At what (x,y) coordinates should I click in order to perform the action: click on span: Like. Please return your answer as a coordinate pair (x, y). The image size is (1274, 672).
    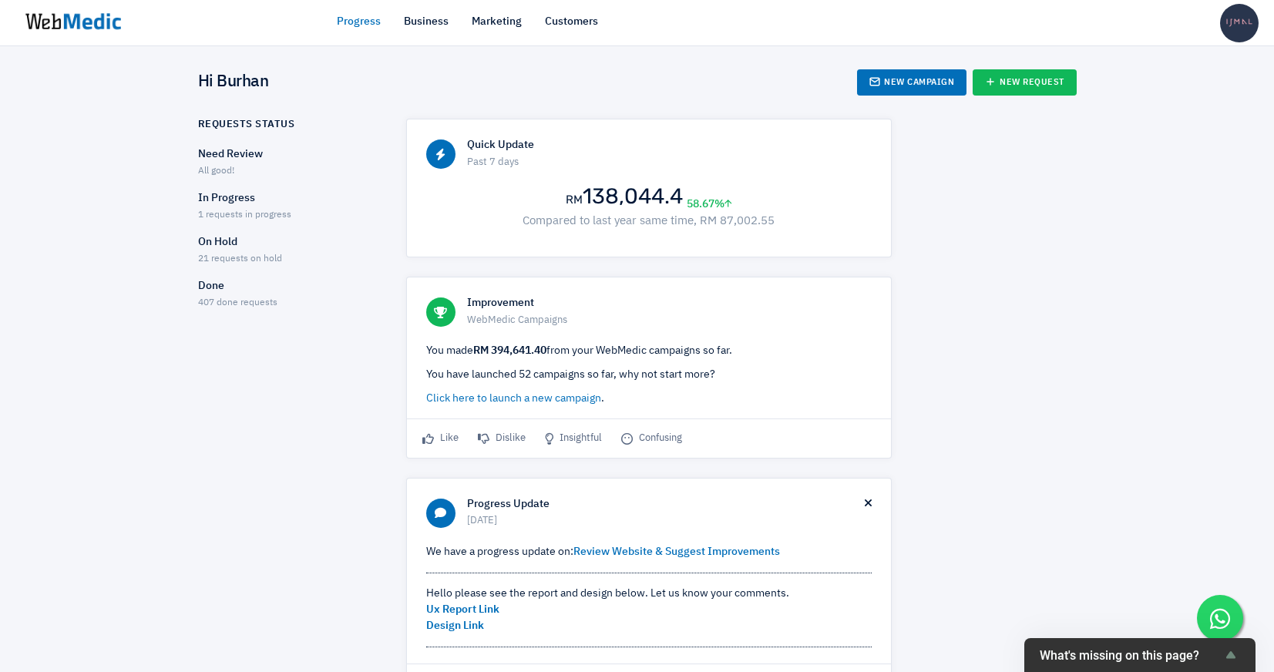
    Looking at the image, I should click on (440, 439).